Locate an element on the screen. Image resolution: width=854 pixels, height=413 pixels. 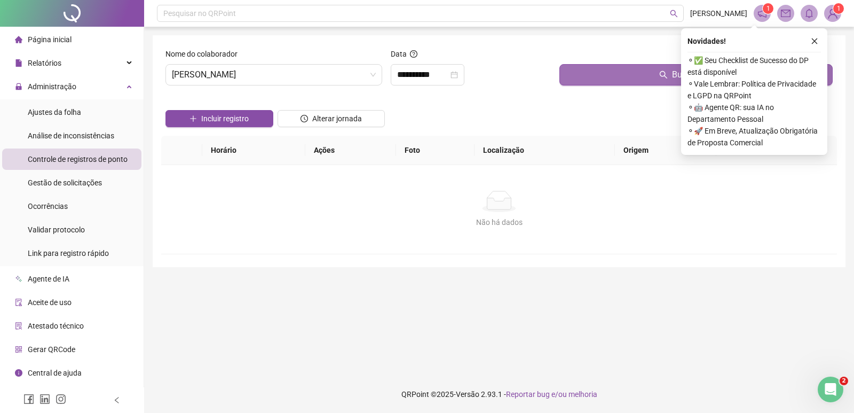
th: Ações is located at coordinates (351, 150).